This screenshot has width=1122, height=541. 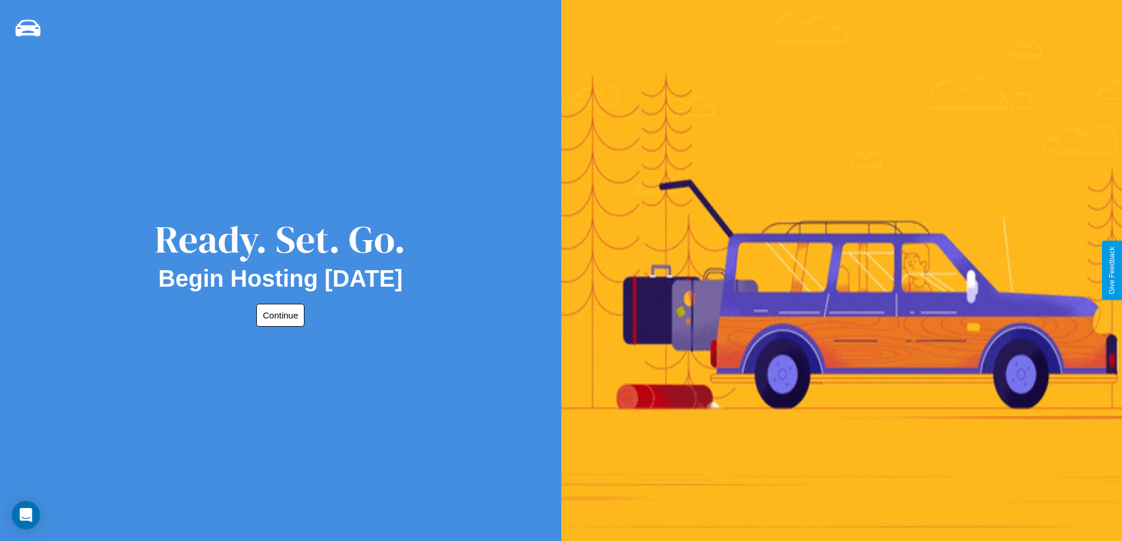 What do you see at coordinates (280, 315) in the screenshot?
I see `button: Continue` at bounding box center [280, 315].